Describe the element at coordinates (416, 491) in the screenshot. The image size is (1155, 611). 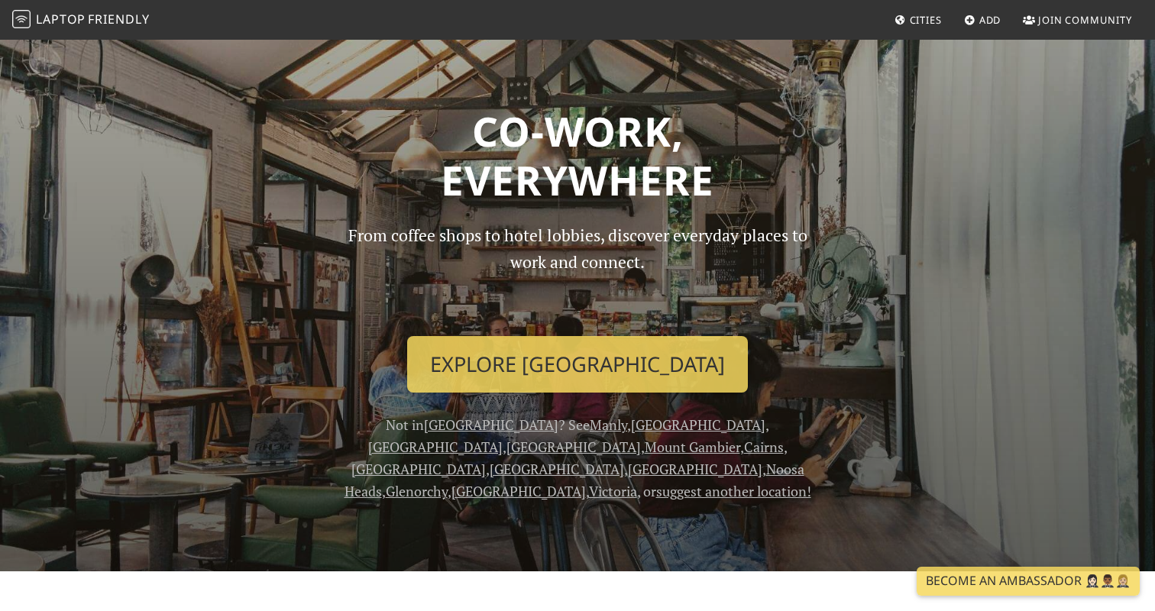
I see `a: Glenorchy` at that location.